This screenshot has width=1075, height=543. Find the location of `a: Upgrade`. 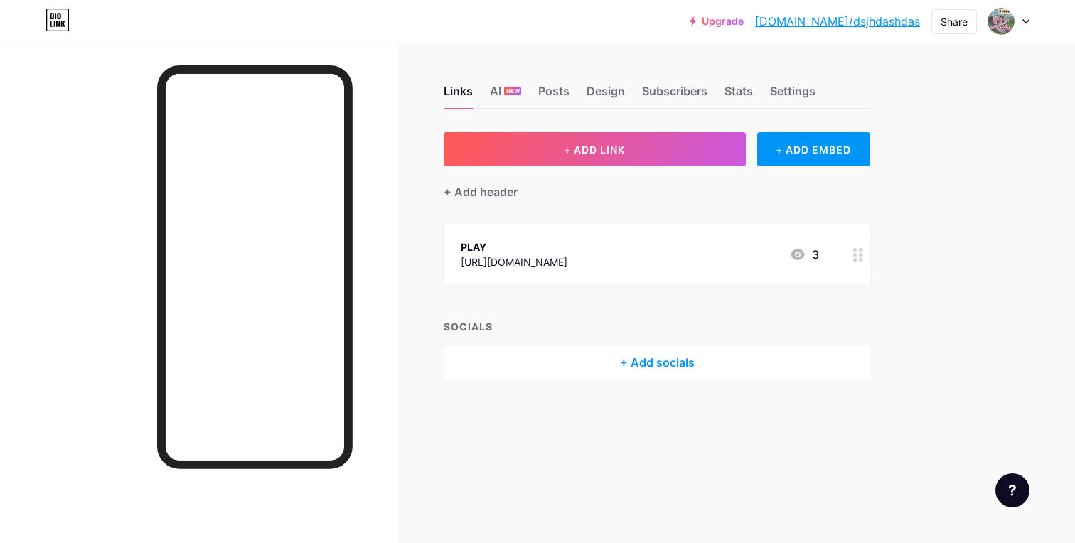

a: Upgrade is located at coordinates (717, 21).